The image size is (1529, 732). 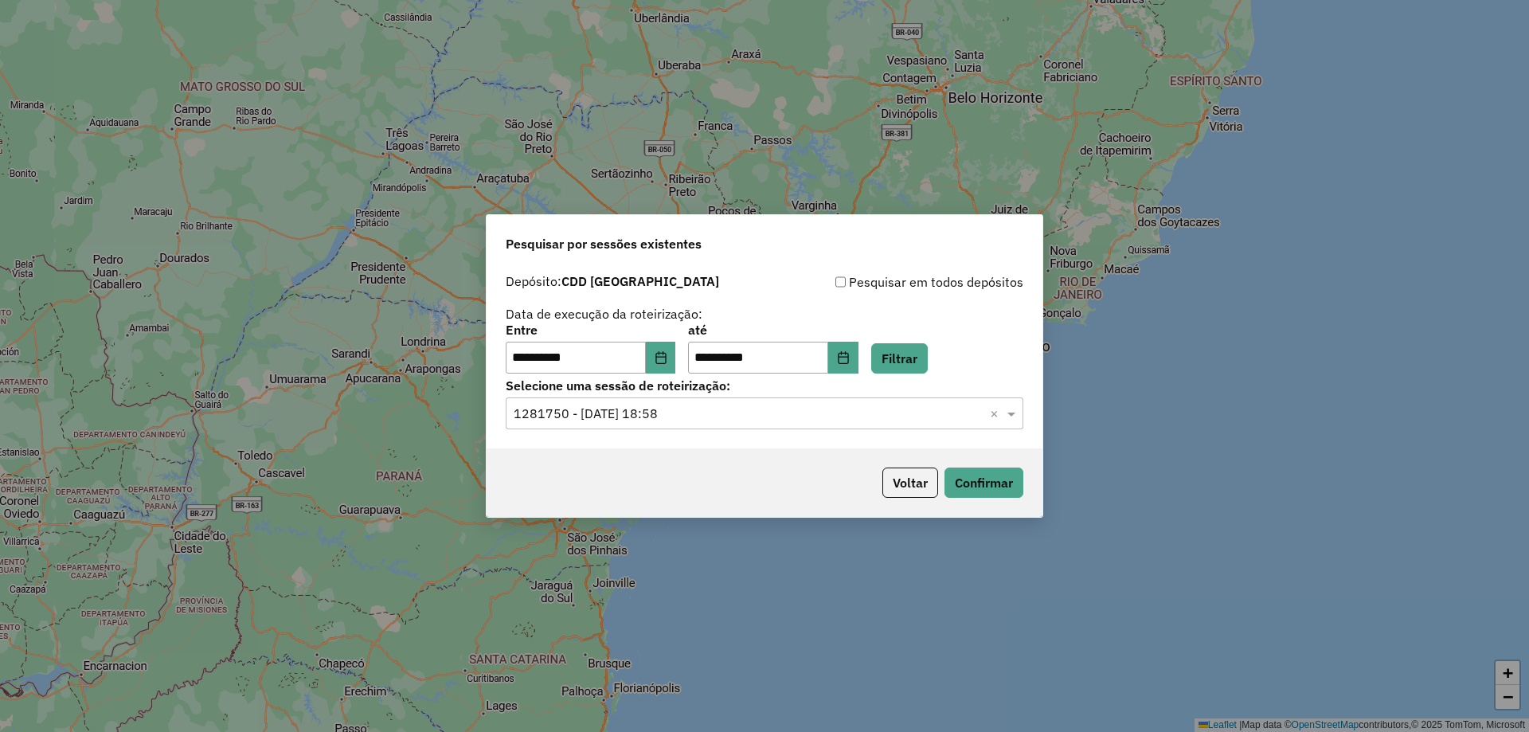 I want to click on button: Voltar, so click(x=910, y=483).